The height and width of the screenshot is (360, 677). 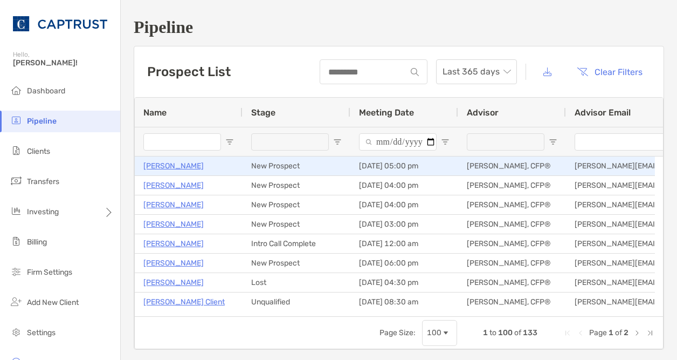 I want to click on img: settings icon, so click(x=16, y=331).